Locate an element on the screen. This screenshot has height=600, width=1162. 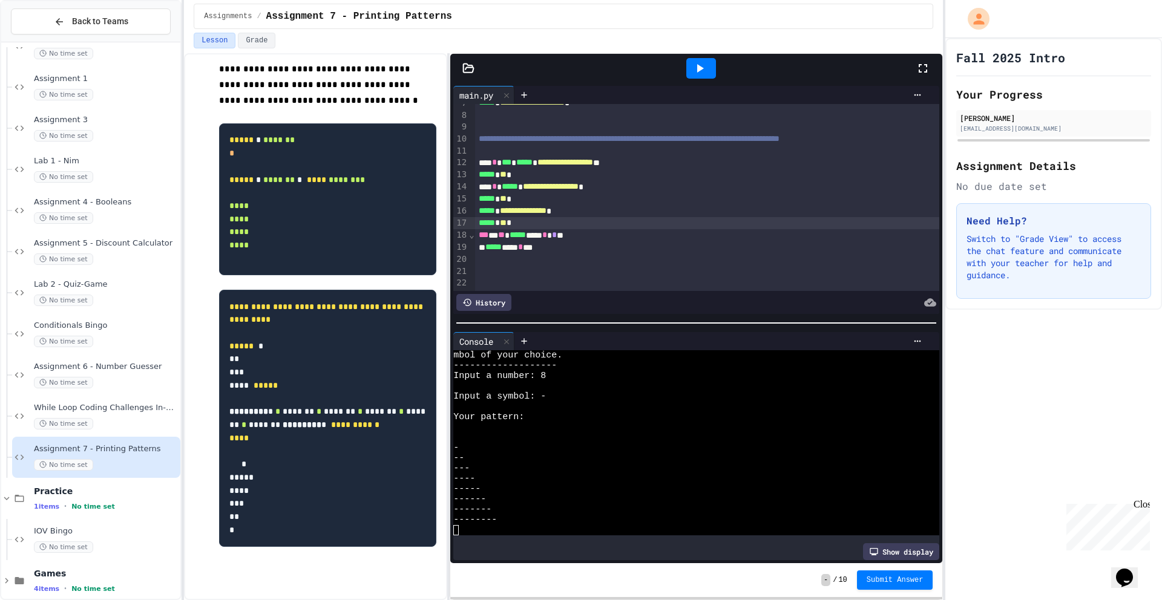
span: 1 items is located at coordinates (47, 506).